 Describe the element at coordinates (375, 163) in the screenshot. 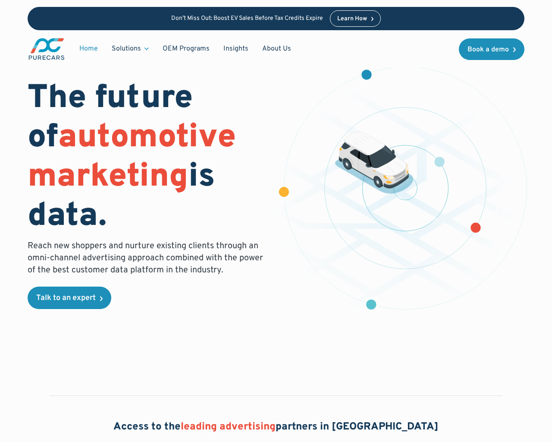

I see `img: illustration of a vehicle` at that location.